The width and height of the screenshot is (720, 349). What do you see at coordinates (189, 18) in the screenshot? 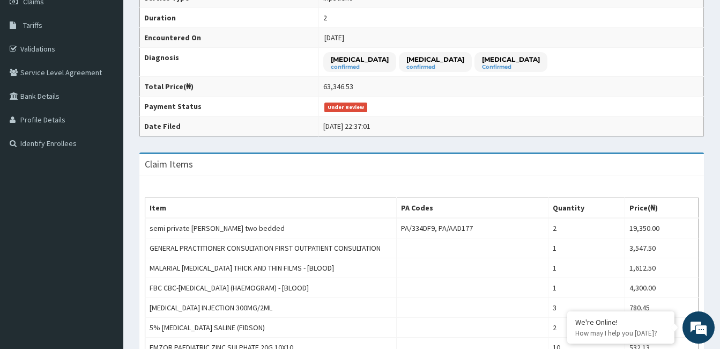
I see `div: Minimize live chat window` at bounding box center [189, 18].